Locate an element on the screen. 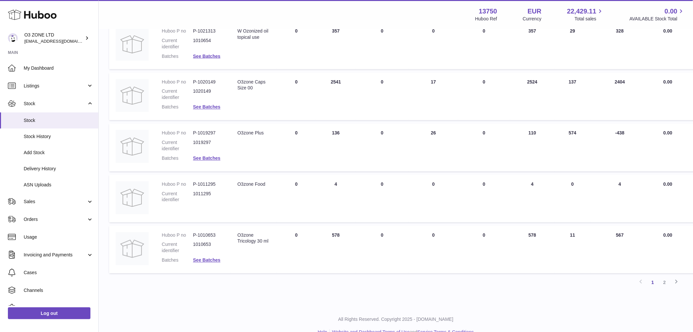  span: Stock is located at coordinates (55, 104).